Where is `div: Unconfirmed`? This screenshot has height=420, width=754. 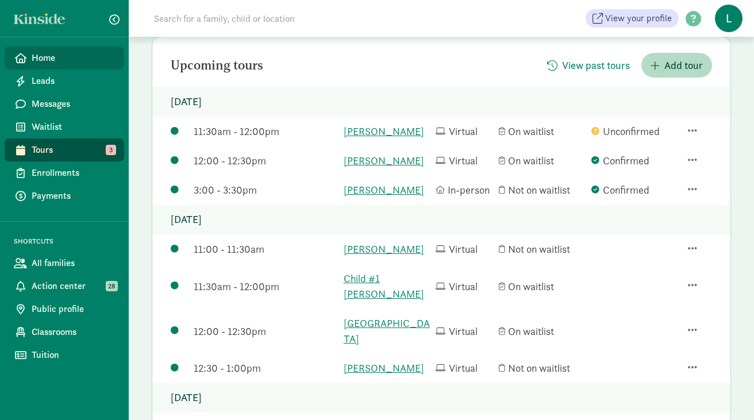 div: Unconfirmed is located at coordinates (635, 131).